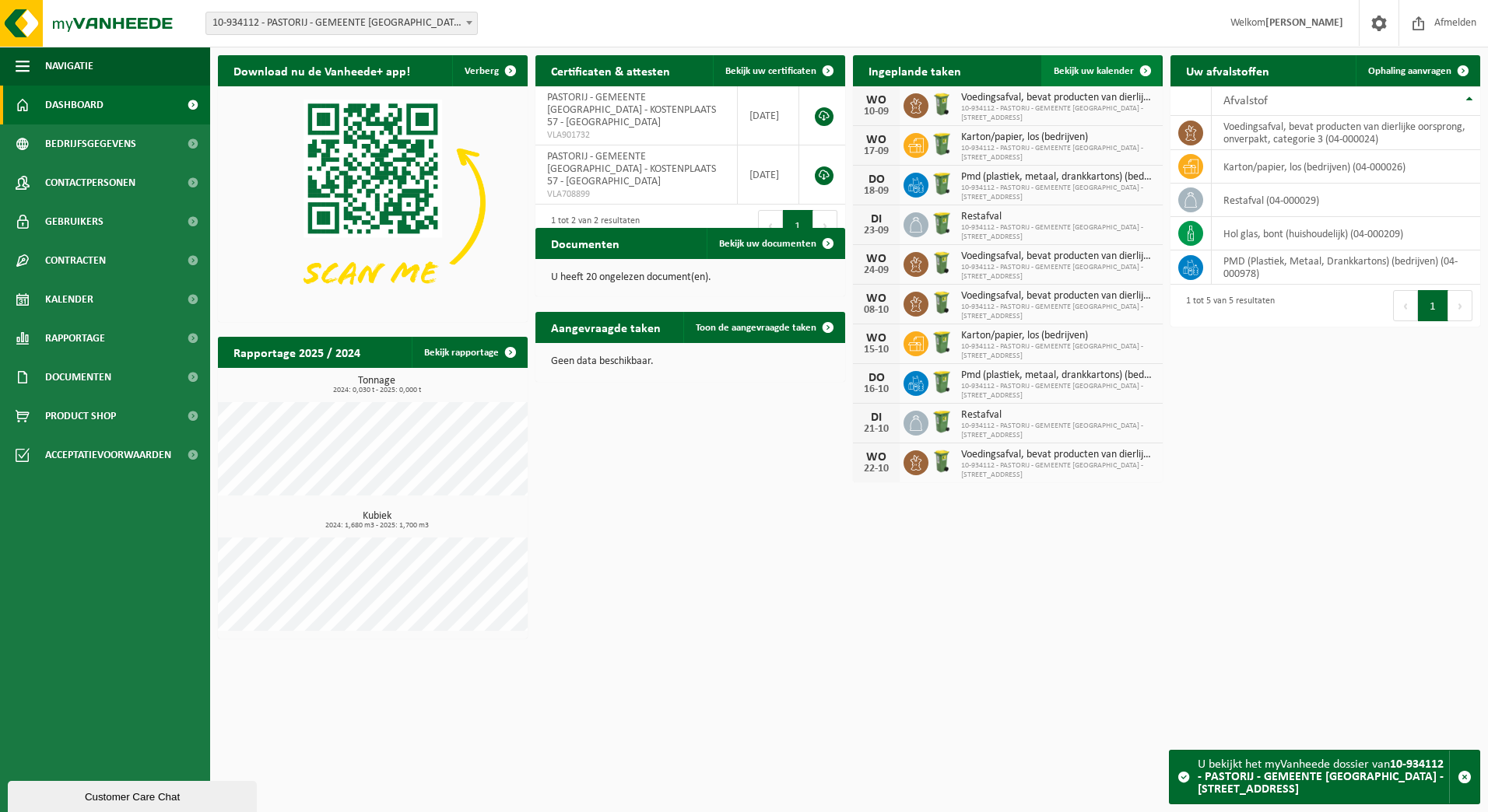 This screenshot has height=812, width=1488. I want to click on span: Rapportage, so click(75, 338).